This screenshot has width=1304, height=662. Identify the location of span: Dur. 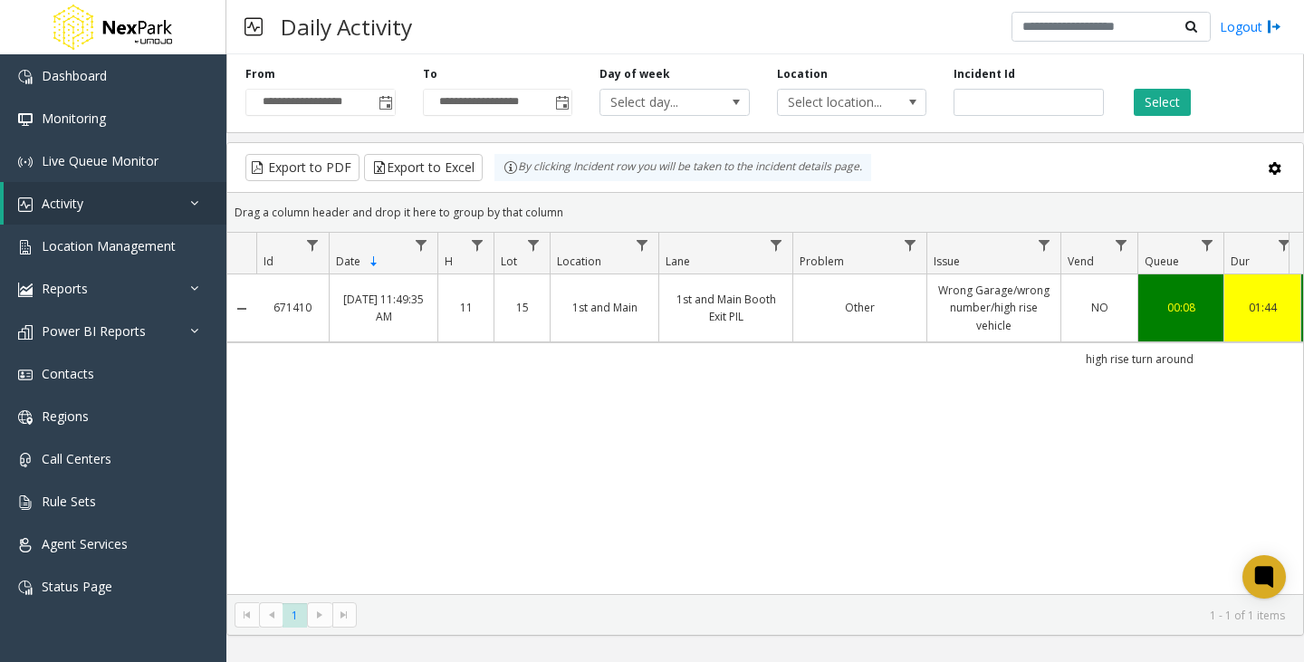
(1240, 261).